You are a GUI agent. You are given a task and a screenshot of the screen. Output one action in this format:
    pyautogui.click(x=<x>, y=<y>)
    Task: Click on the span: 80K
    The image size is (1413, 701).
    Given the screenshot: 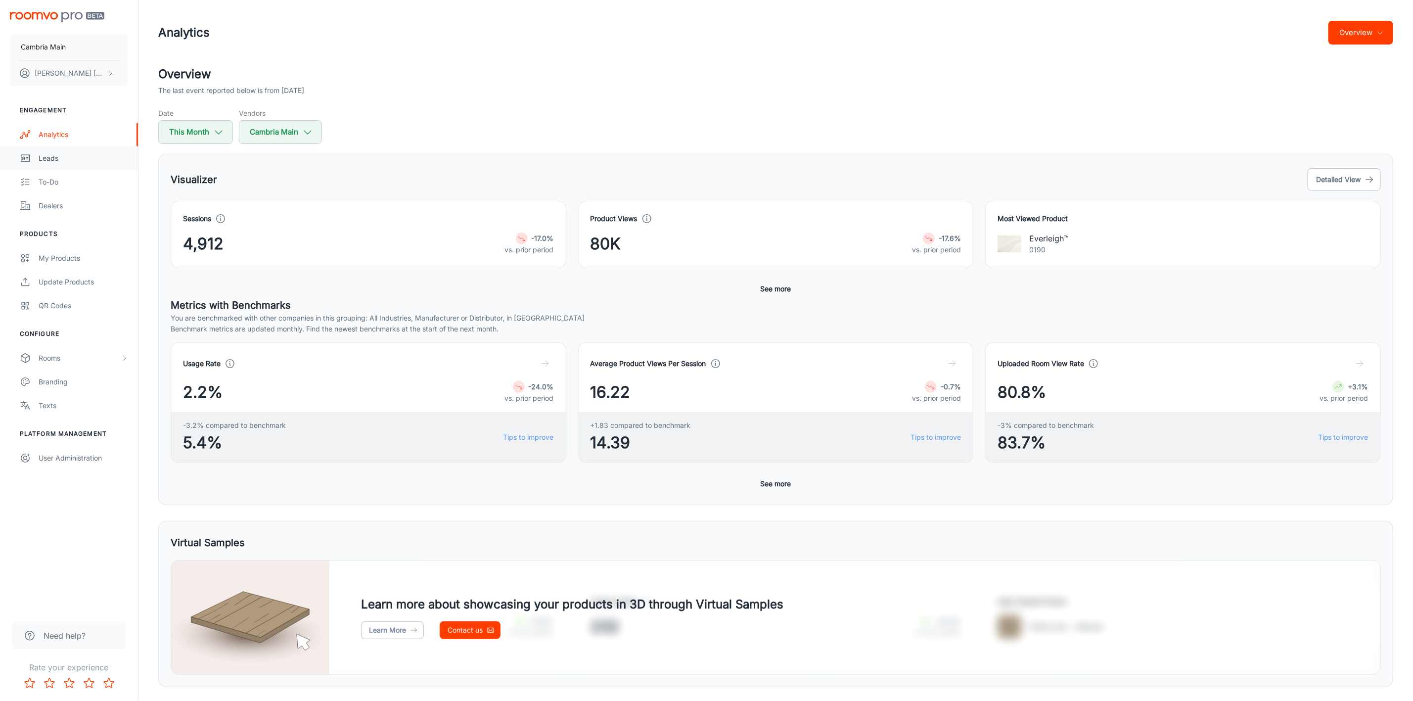 What is the action you would take?
    pyautogui.click(x=606, y=244)
    